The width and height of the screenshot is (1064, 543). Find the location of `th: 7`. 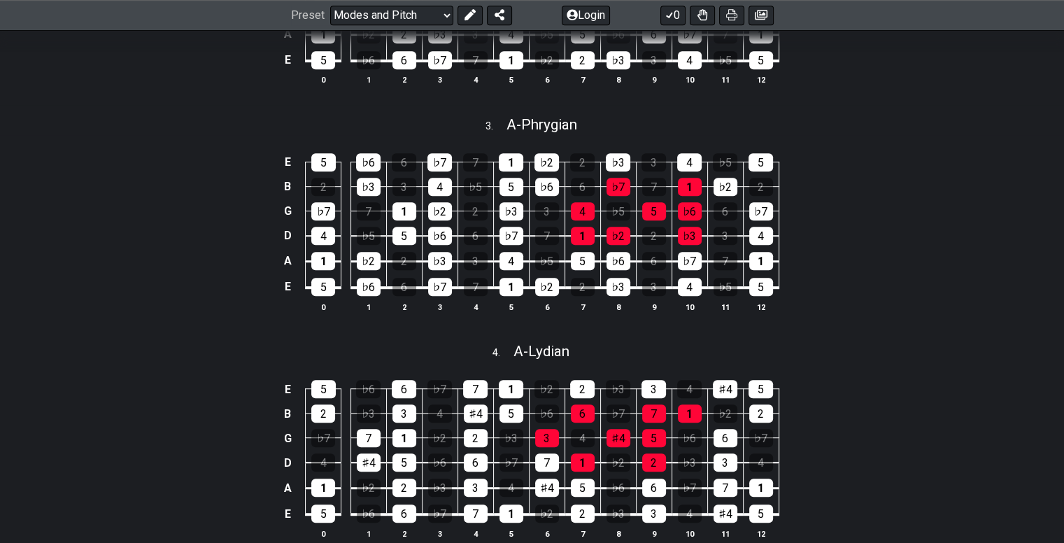

th: 7 is located at coordinates (582, 80).